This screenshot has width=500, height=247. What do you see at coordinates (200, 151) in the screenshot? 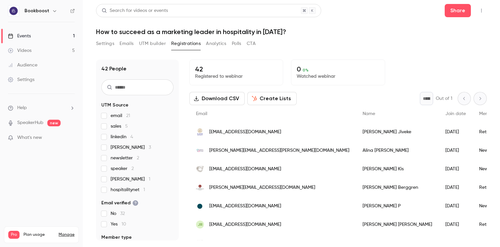
I see `img: elastichotel.com` at bounding box center [200, 151].